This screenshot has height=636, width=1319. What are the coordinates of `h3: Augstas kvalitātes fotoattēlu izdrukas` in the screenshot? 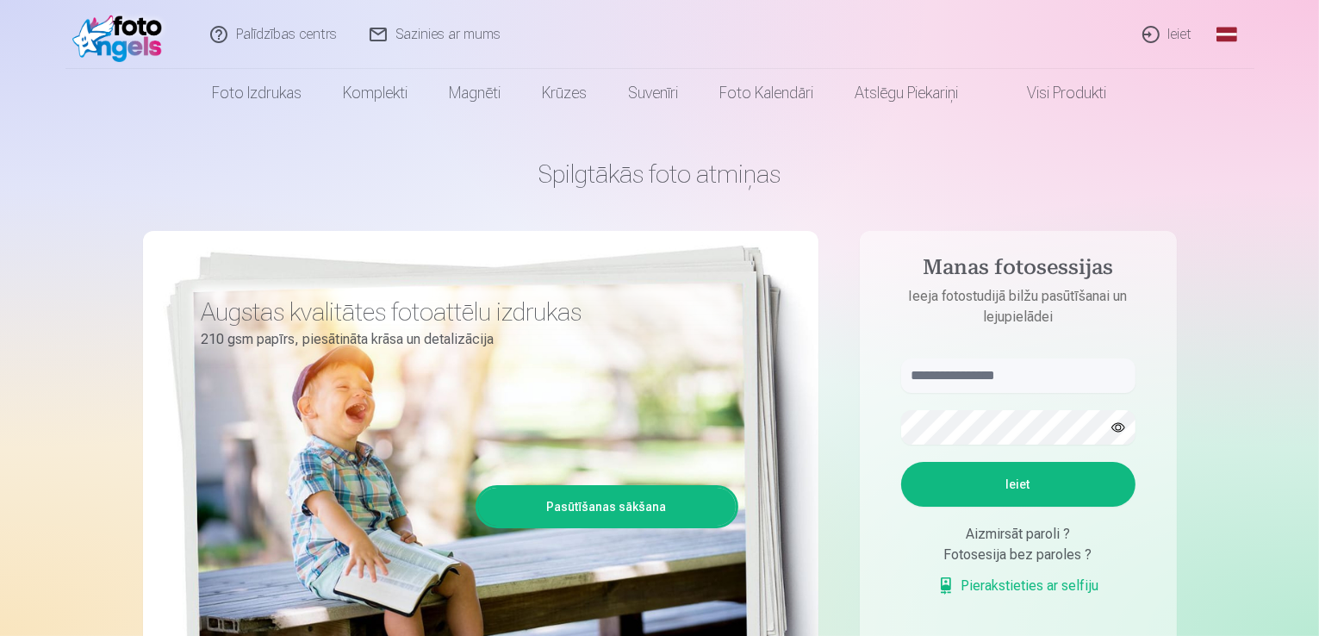 It's located at (463, 312).